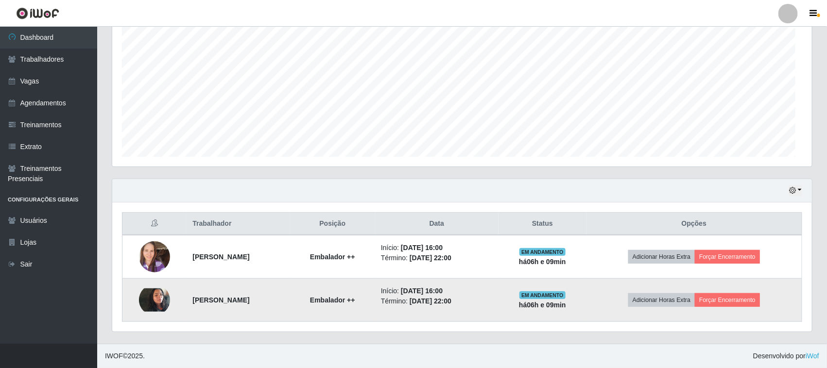 The width and height of the screenshot is (827, 368). What do you see at coordinates (437, 224) in the screenshot?
I see `th: Data` at bounding box center [437, 224].